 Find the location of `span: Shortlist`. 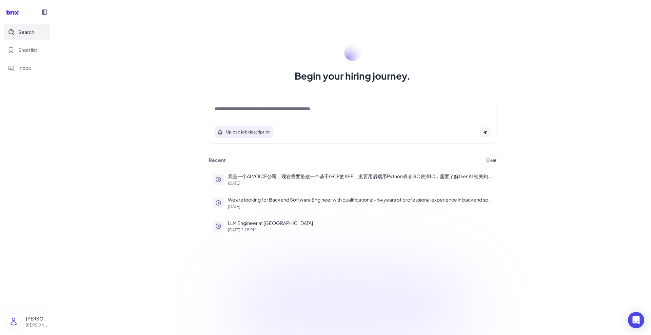

span: Shortlist is located at coordinates (28, 50).